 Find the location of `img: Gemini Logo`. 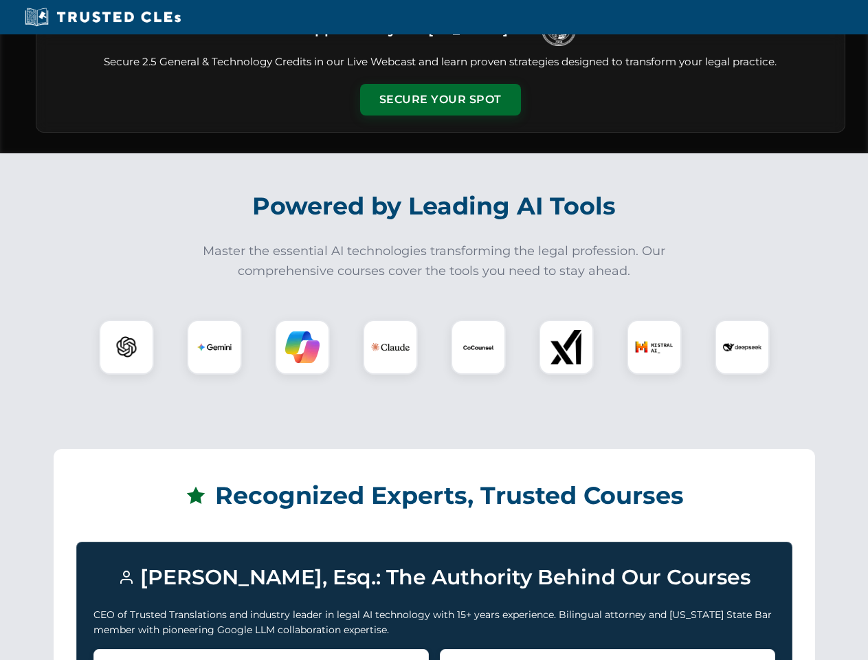

img: Gemini Logo is located at coordinates (215, 347).